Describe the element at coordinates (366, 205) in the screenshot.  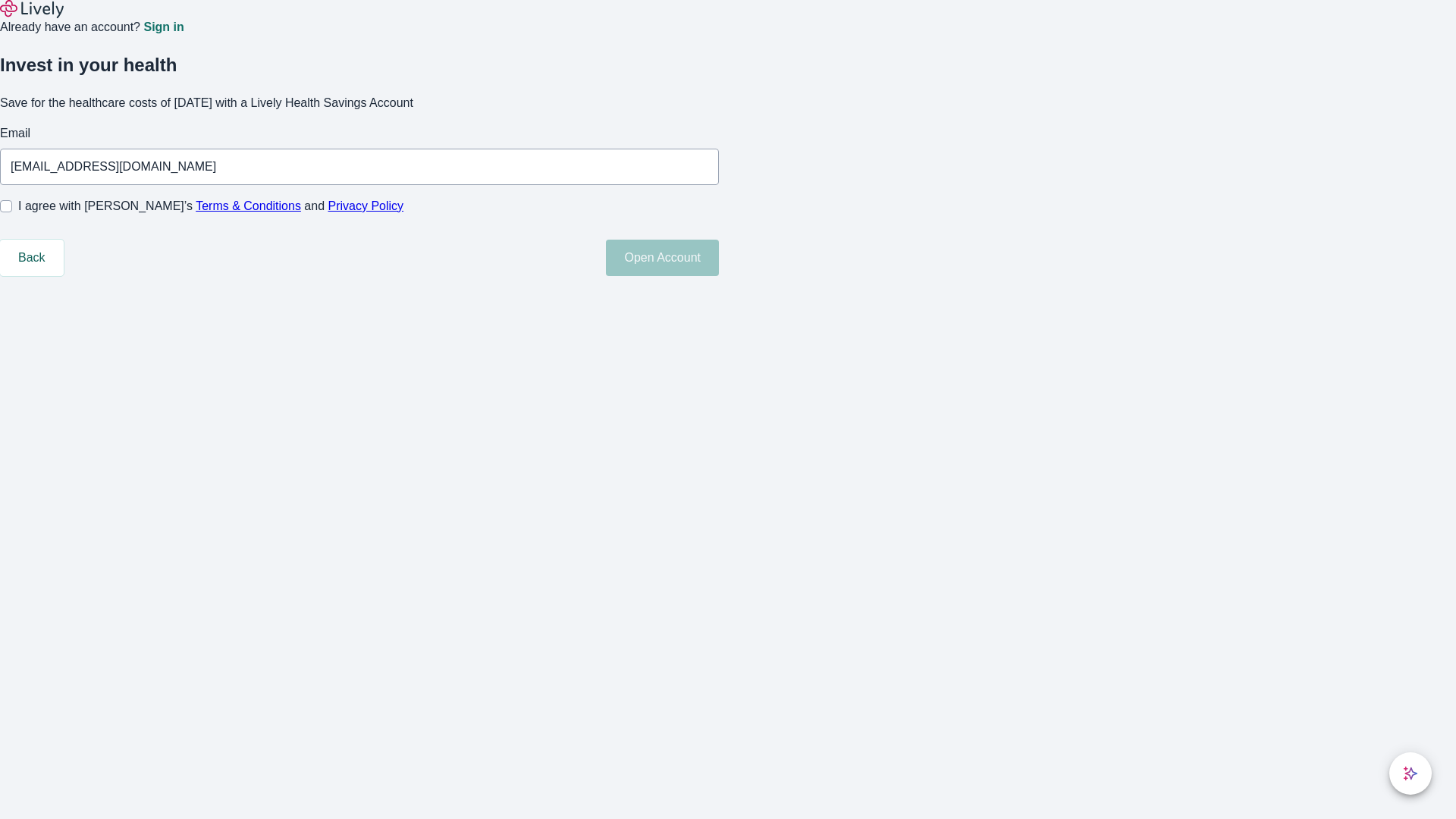
I see `a: Privacy Policy` at that location.